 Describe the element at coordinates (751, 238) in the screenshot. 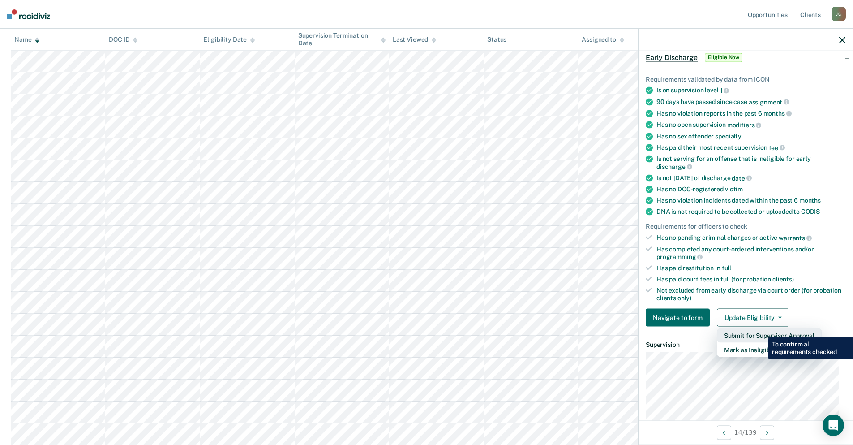

I see `div: Has no pending criminal charges or active` at that location.